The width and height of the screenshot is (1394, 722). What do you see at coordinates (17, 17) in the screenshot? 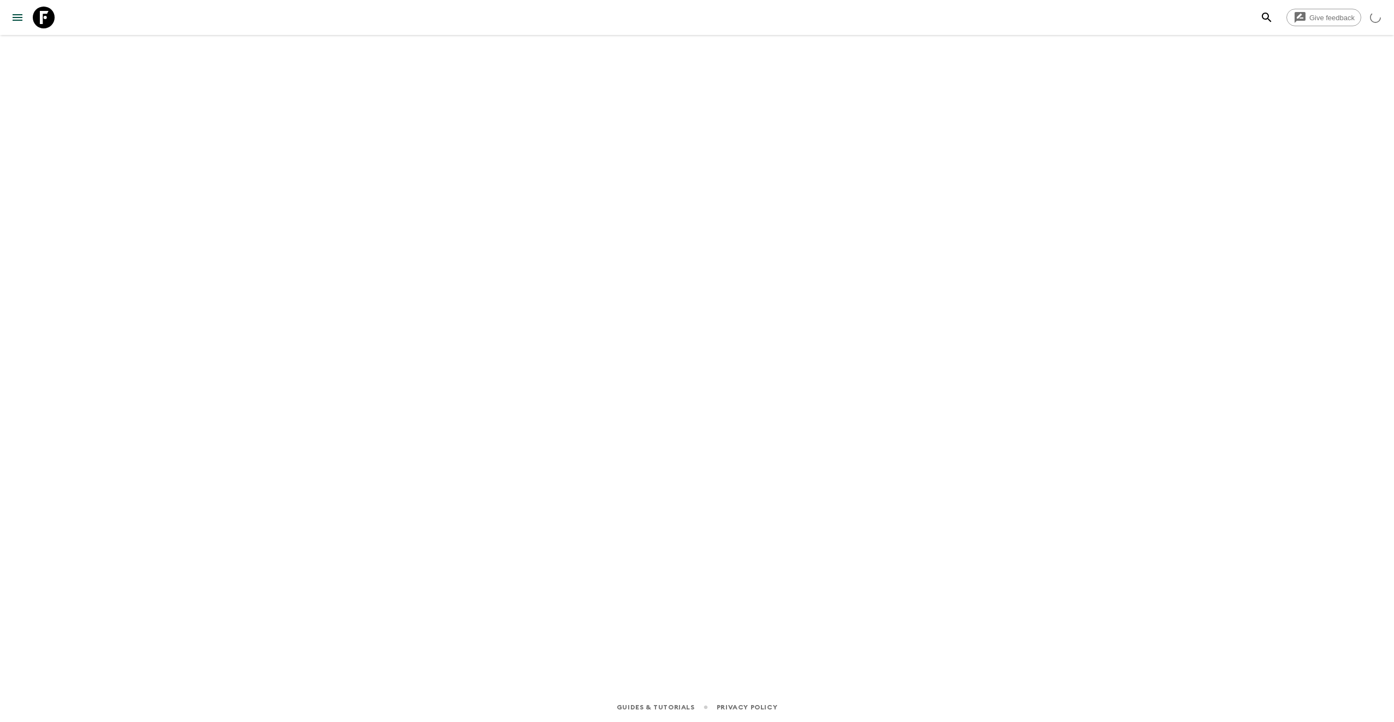
I see `button: menu` at bounding box center [17, 17].